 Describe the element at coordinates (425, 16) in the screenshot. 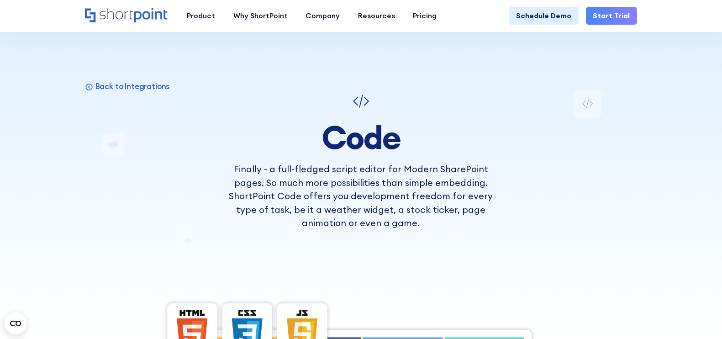

I see `a: Pricing` at that location.